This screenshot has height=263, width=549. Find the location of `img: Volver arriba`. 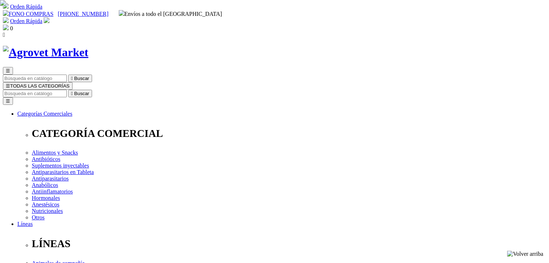

img: Volver arriba is located at coordinates (525, 254).